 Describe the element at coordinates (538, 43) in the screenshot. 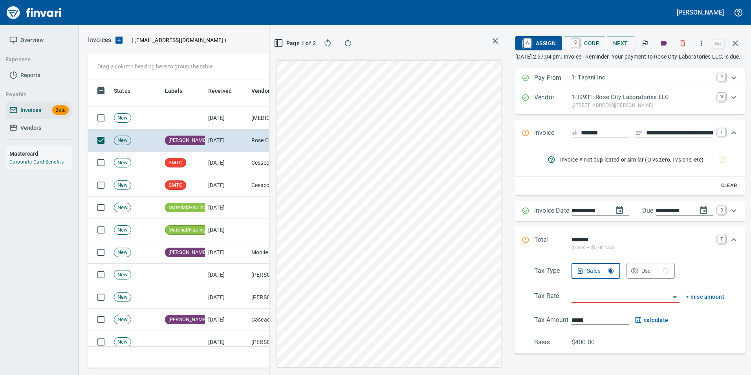

I see `span: Assign` at that location.